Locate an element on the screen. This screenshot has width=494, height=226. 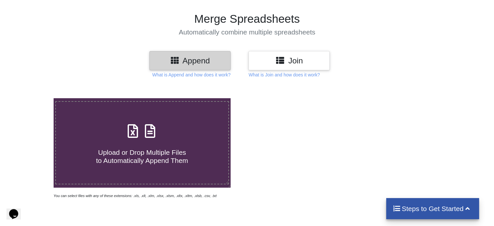
p: What is Append and how does it work? is located at coordinates (191, 75).